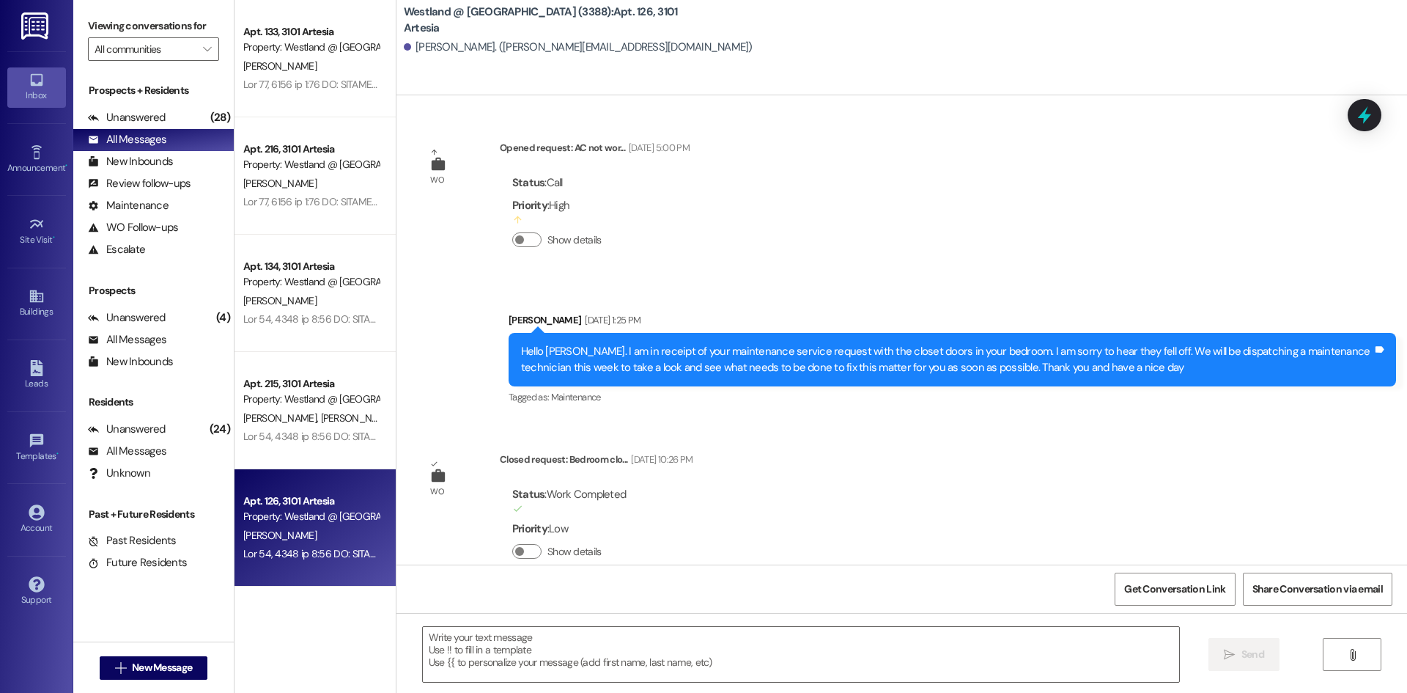  Describe the element at coordinates (1244, 654) in the screenshot. I see `button: Send` at that location.